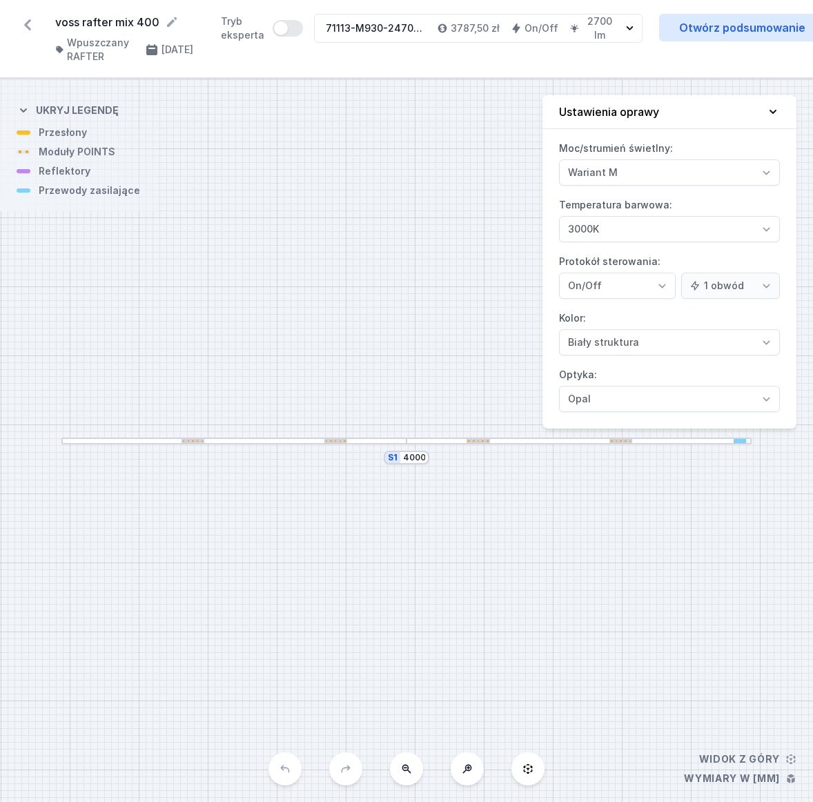  I want to click on select: Kolor:, so click(670, 342).